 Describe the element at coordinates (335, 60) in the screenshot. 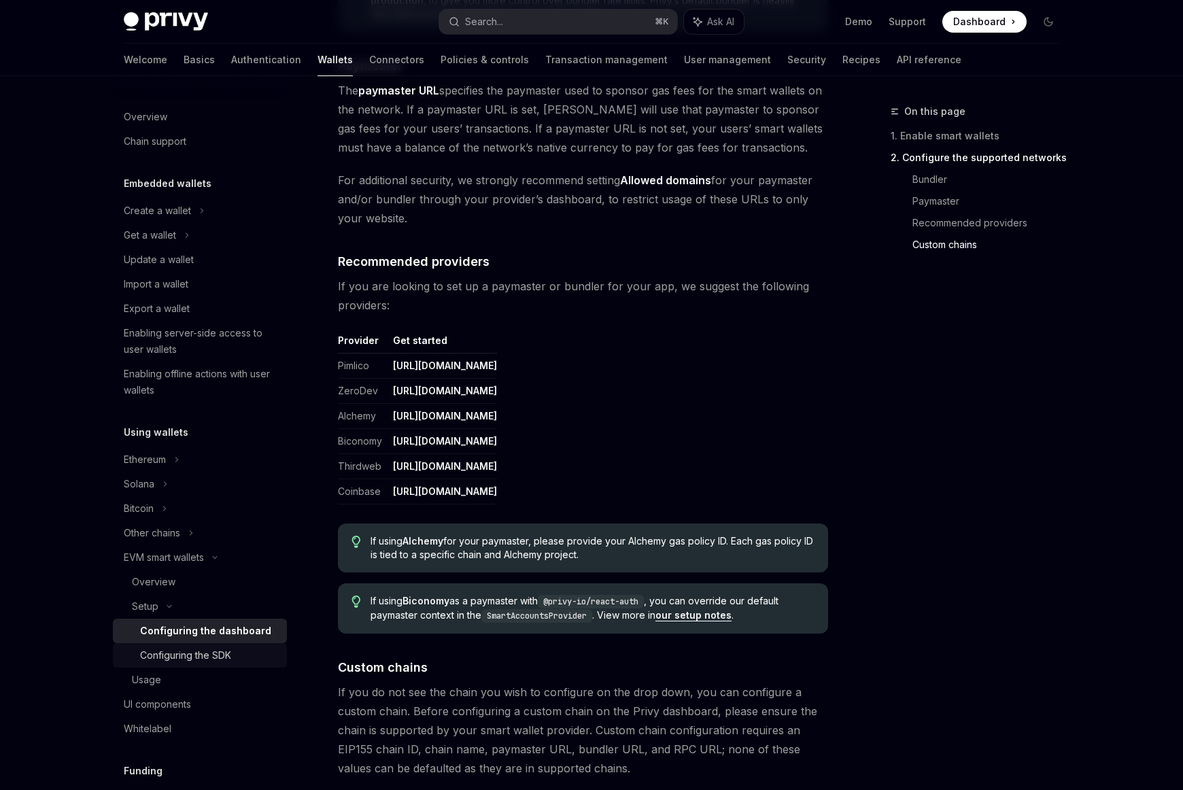

I see `a: Wallets` at that location.